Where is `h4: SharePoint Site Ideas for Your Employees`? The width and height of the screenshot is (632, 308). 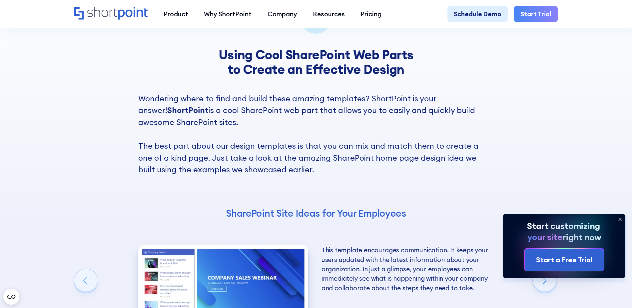
h4: SharePoint Site Ideas for Your Employees is located at coordinates (316, 213).